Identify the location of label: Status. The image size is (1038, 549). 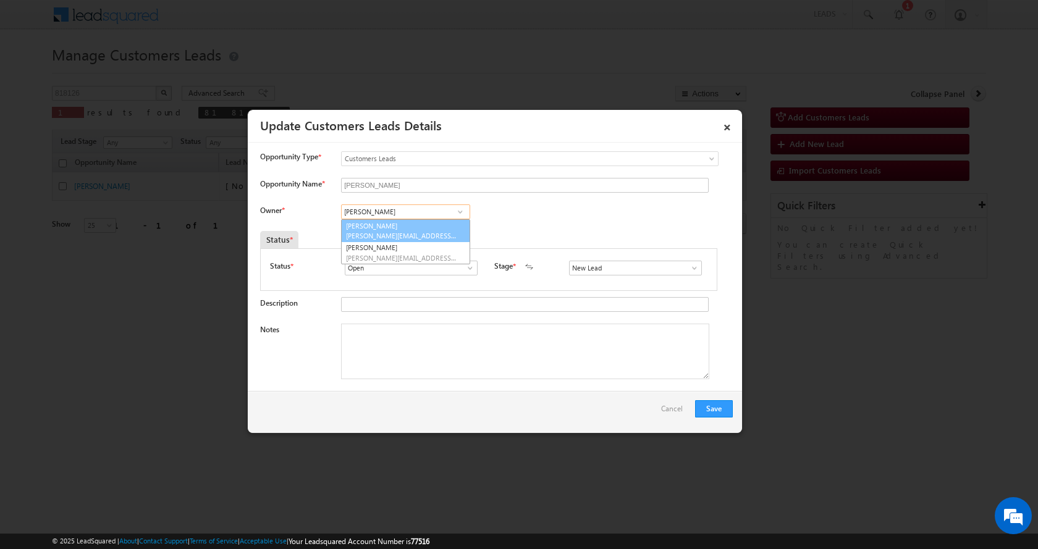
(280, 266).